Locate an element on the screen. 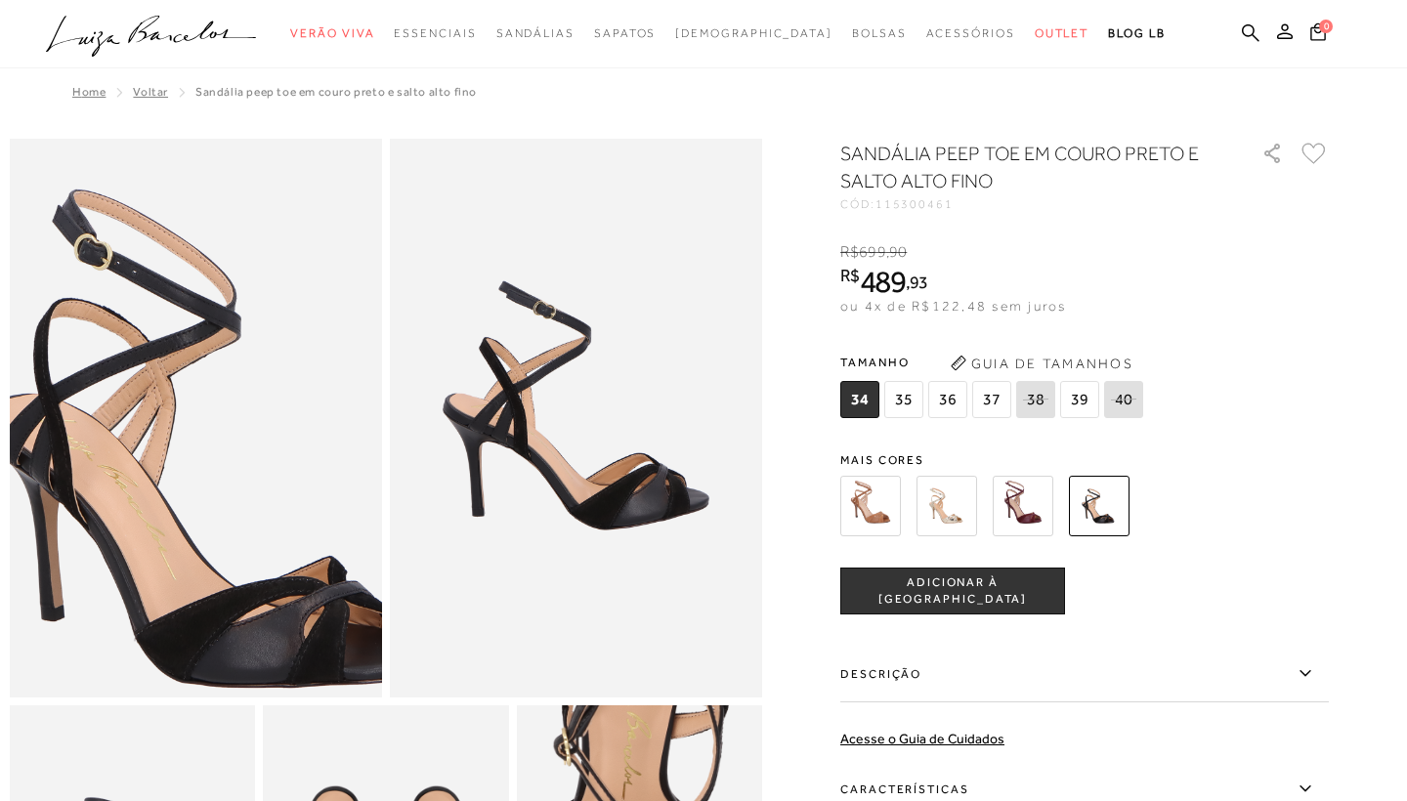 The height and width of the screenshot is (801, 1407). span: Voltar is located at coordinates (150, 92).